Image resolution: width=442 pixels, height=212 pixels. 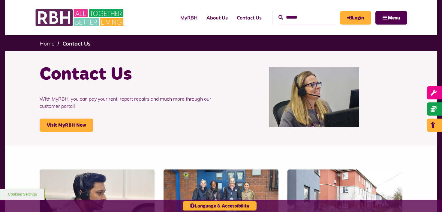 What do you see at coordinates (220, 206) in the screenshot?
I see `button: Language & Accessibility` at bounding box center [220, 206].